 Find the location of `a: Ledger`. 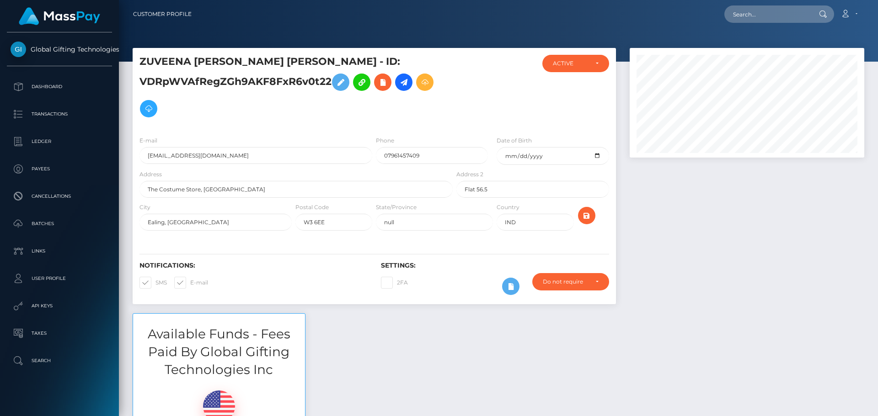

a: Ledger is located at coordinates (59, 142).